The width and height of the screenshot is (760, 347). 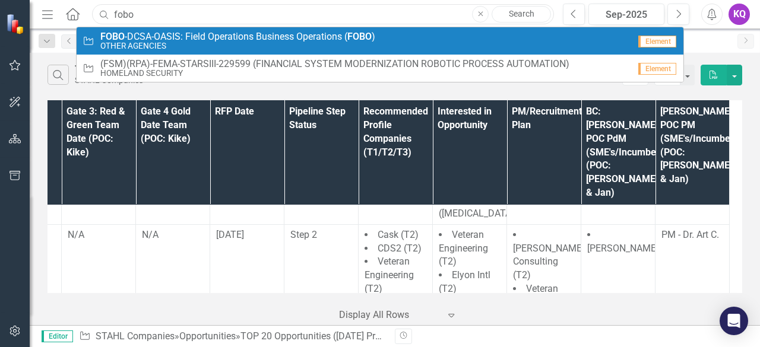 What do you see at coordinates (690, 235) in the screenshot?
I see `span: PM - Dr. Art C.` at bounding box center [690, 235].